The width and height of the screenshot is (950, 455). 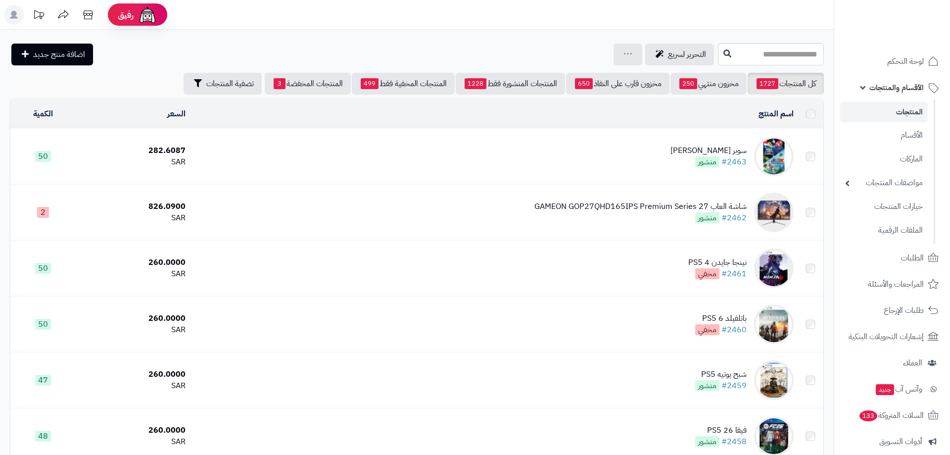 What do you see at coordinates (786, 84) in the screenshot?
I see `a: كل المنتجات1727` at bounding box center [786, 84].